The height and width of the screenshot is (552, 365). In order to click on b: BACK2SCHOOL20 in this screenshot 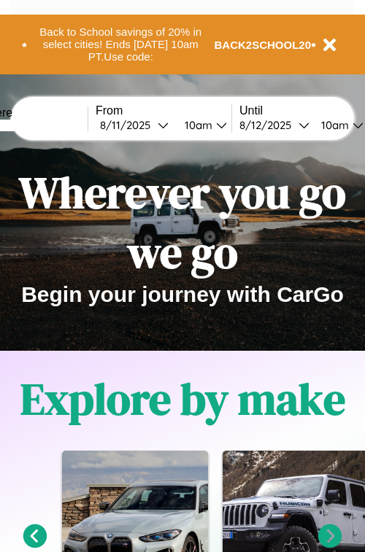, I will do `click(263, 45)`.